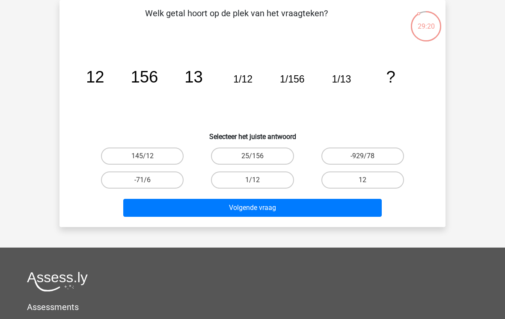  Describe the element at coordinates (252, 208) in the screenshot. I see `button: Volgende vraag` at that location.